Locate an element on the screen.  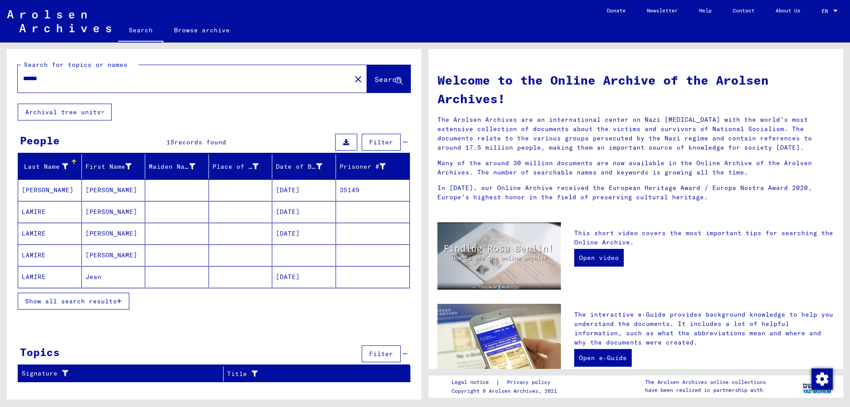
span: 15 is located at coordinates (171, 142).